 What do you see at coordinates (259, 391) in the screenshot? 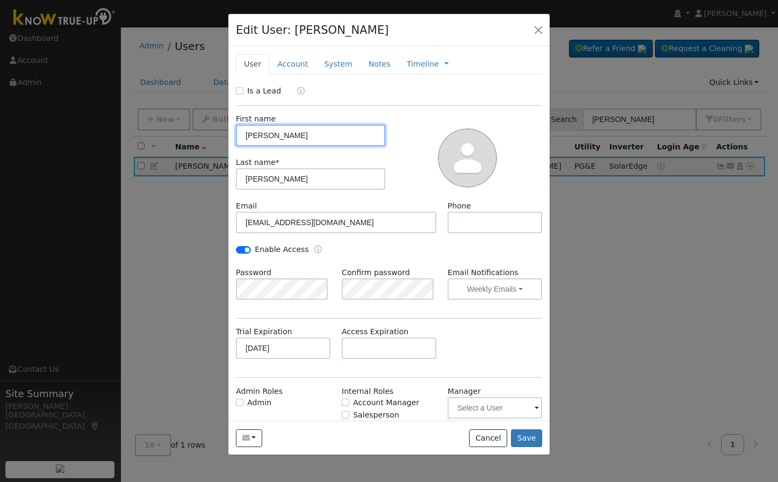
I see `label: Admin Roles` at bounding box center [259, 391].